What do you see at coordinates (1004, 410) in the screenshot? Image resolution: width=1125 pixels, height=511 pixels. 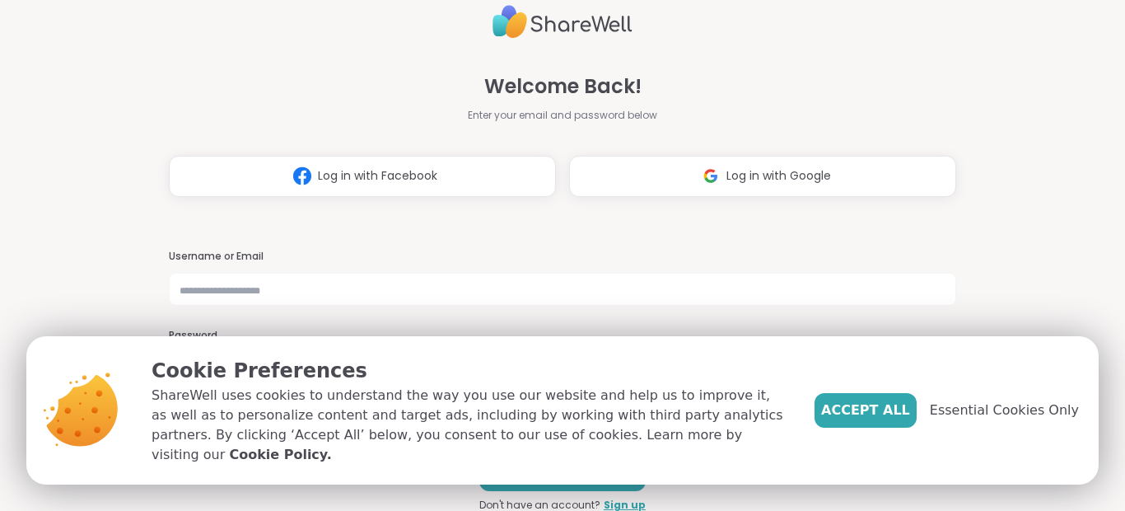 I see `span: Essential Cookies Only` at bounding box center [1004, 410].